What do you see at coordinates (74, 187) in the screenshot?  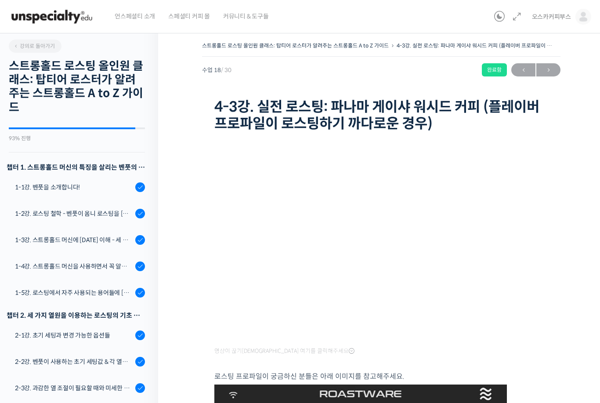 I see `div: 1-1강. 벤풋을 소개합니다!` at bounding box center [74, 187].